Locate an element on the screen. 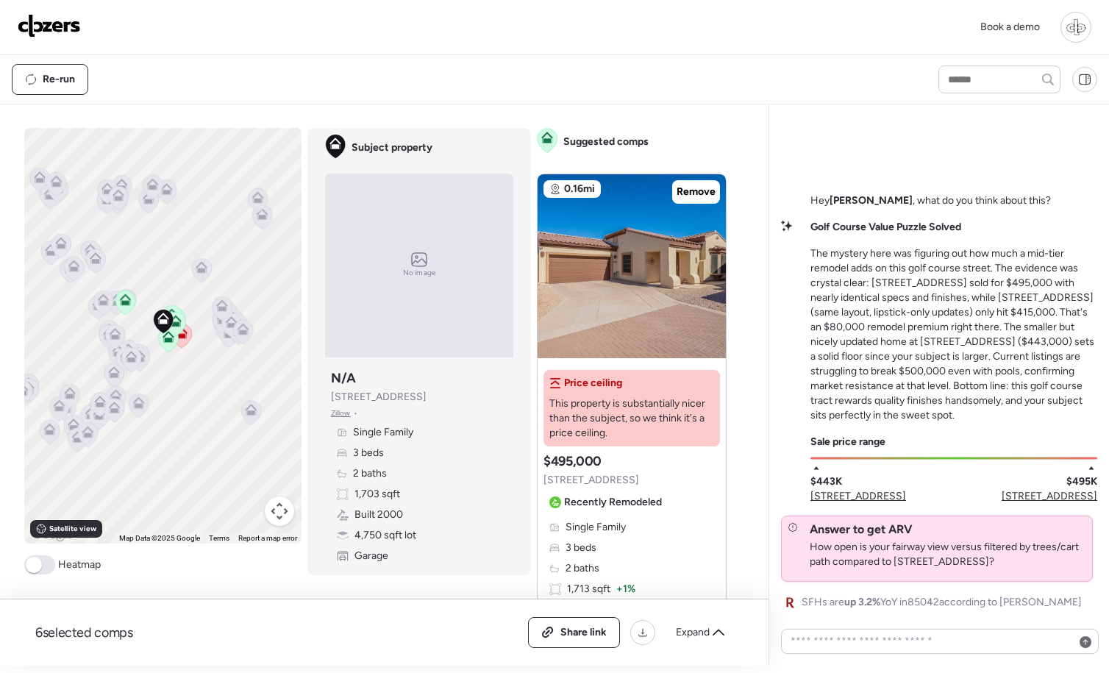 This screenshot has width=1109, height=673. span: Satellite view is located at coordinates (73, 529).